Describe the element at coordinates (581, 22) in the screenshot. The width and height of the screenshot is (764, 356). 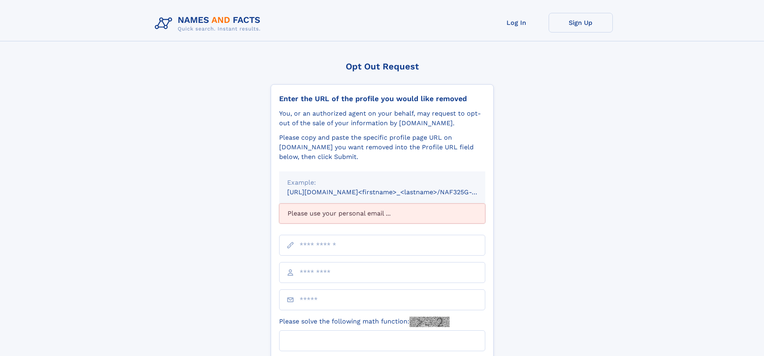
I see `a: Sign Up` at that location.